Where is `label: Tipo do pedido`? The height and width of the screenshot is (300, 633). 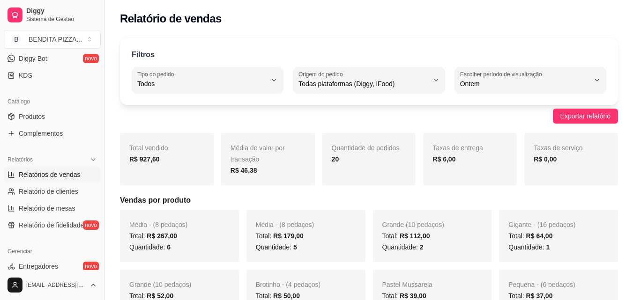 label: Tipo do pedido is located at coordinates (157, 74).